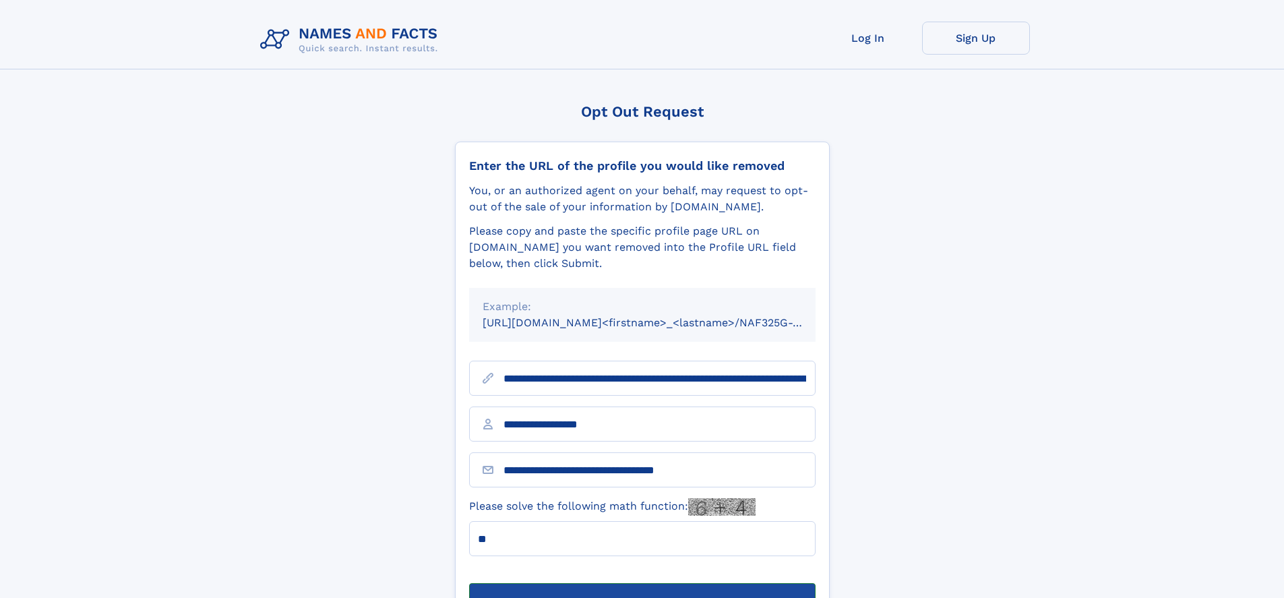  I want to click on div: Enter the URL of the profile you would like removed, so click(642, 166).